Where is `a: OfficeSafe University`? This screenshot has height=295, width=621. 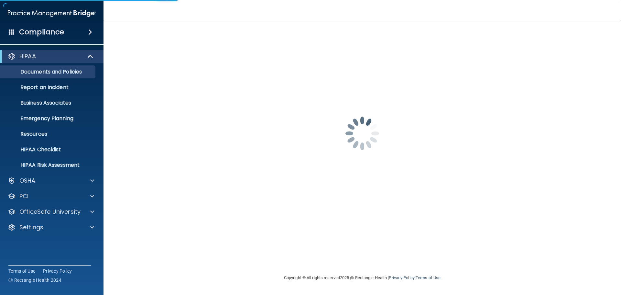
a: OfficeSafe University is located at coordinates (51, 212).